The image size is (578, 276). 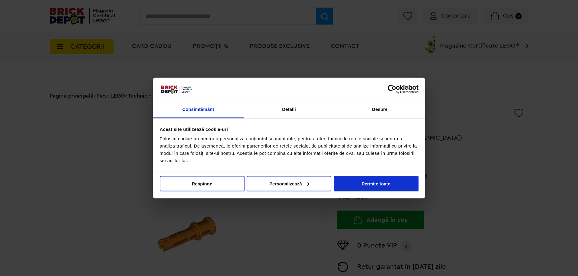 What do you see at coordinates (392, 89) in the screenshot?
I see `a: Usercentrics Cookiebot - opens in a new window` at bounding box center [392, 89].